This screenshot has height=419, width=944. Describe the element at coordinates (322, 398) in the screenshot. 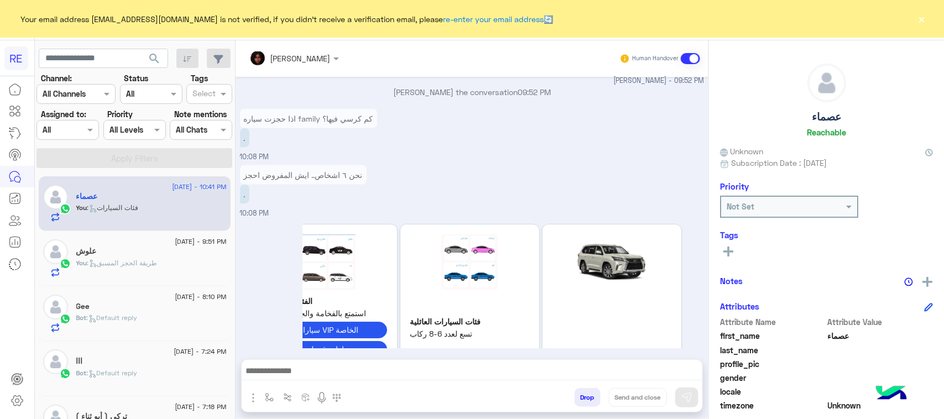

I see `img: send voice note` at that location.